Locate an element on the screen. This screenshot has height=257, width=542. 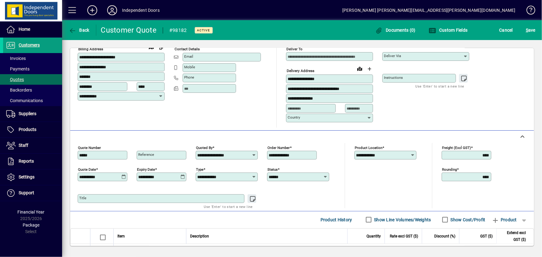
button: Back is located at coordinates (79, 30).